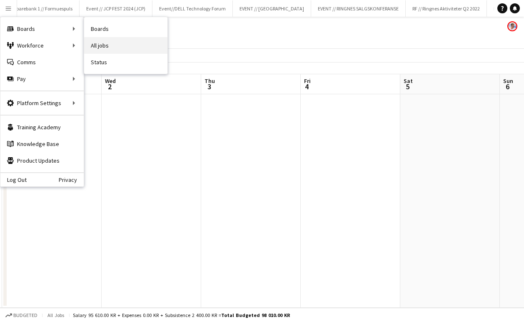  What do you see at coordinates (358, 8) in the screenshot?
I see `button: EVENT // RINGNES SALGSKONFERANSE` at bounding box center [358, 8].